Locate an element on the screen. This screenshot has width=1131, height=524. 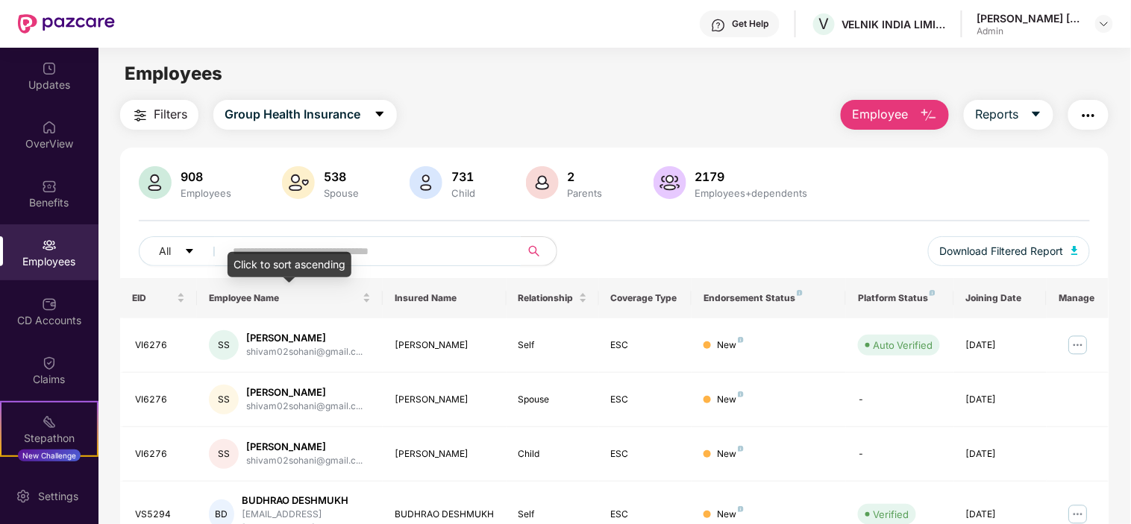
img: svg+xml;base64,PHN2ZyBpZD0iU2V0dGluZy0yMHgyMCIgeG1sbnM9Imh0dHA6Ly93d3cudzMub3JnLzIwMDAvc3ZnIiB3aW... is located at coordinates (23, 497).